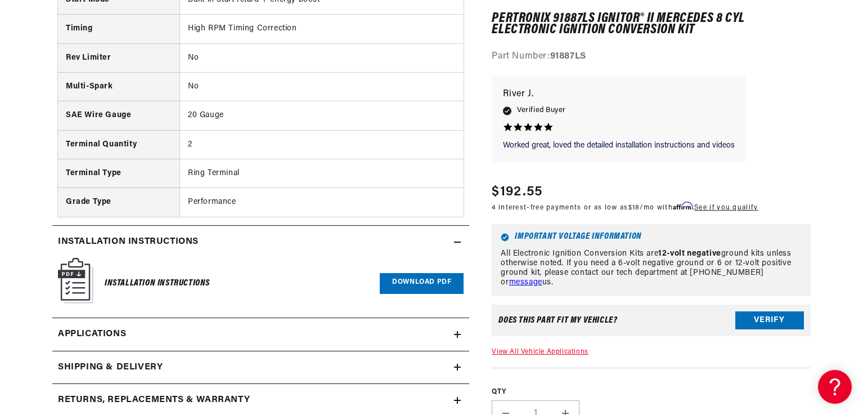  I want to click on th: Grade Type, so click(119, 202).